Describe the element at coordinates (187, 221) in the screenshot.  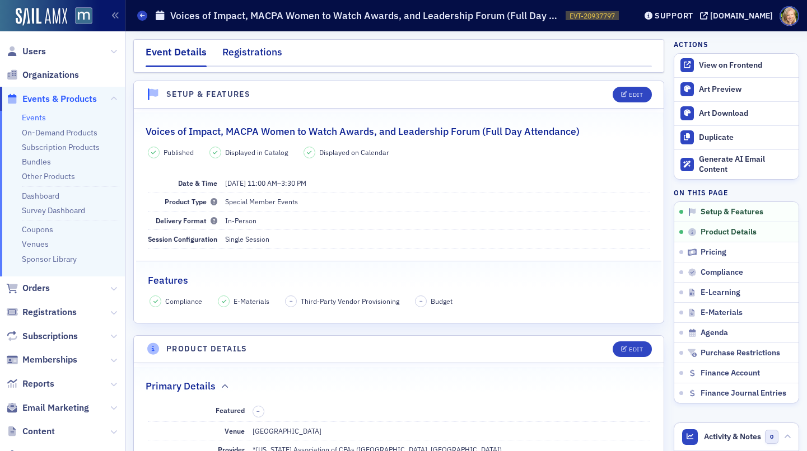
I see `span: Delivery Format` at that location.